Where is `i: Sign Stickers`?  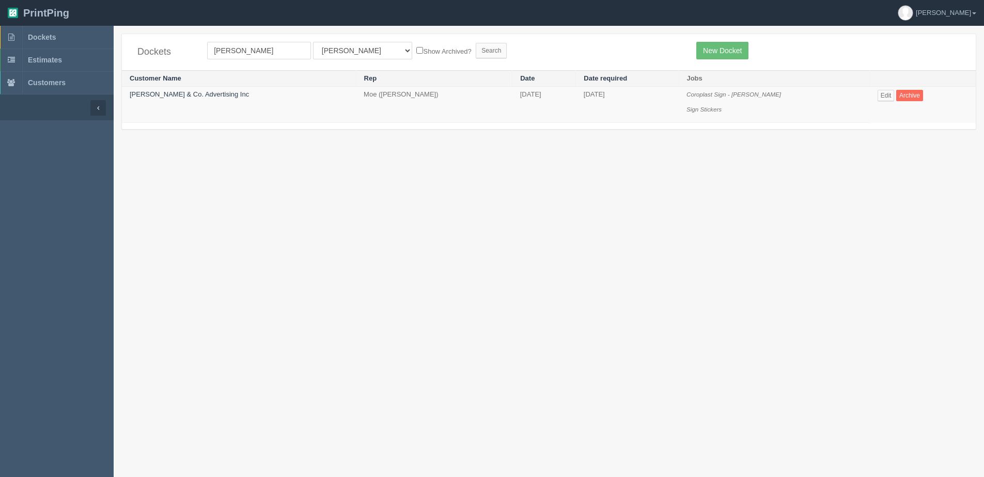
i: Sign Stickers is located at coordinates (704, 109).